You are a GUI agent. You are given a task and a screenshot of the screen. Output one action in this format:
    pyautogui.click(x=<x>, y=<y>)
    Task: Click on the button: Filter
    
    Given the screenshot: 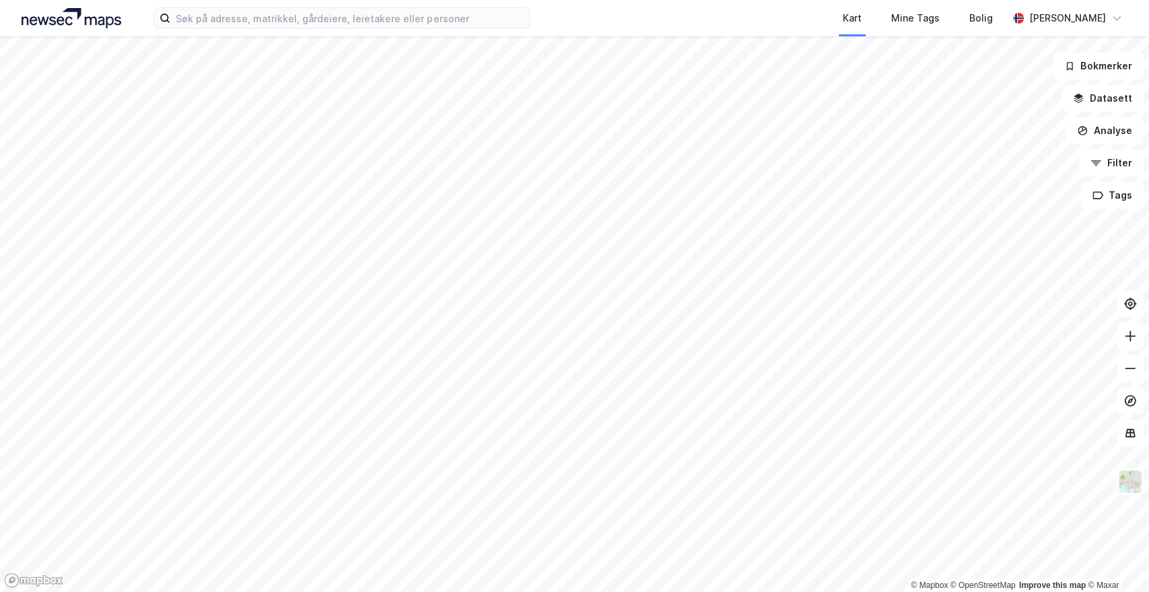 What is the action you would take?
    pyautogui.click(x=1111, y=163)
    